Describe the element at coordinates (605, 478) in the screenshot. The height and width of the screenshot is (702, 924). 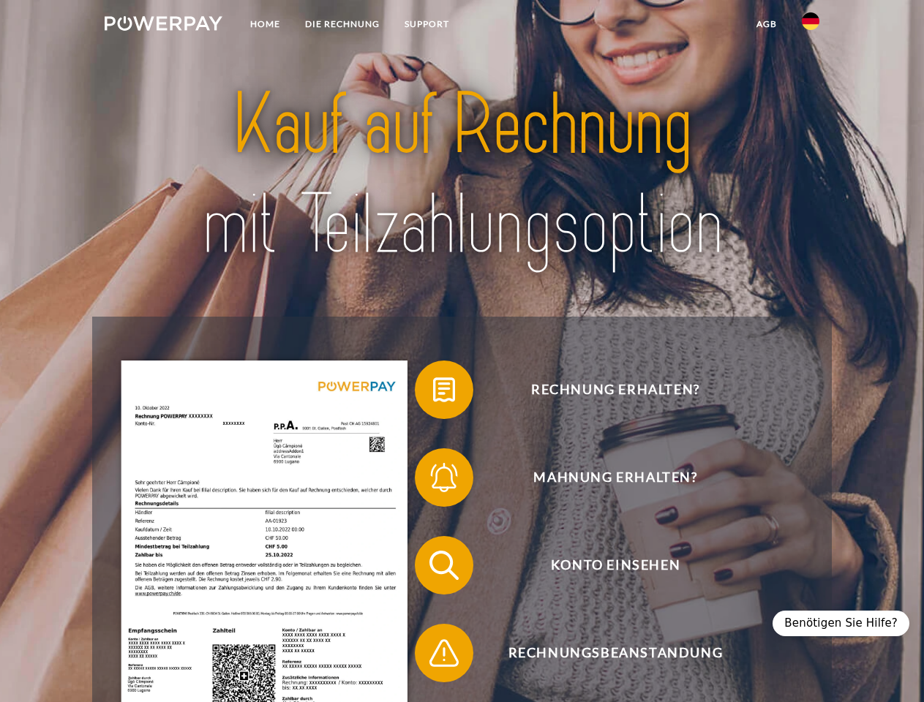
I see `button: Mahnung erhalten?` at that location.